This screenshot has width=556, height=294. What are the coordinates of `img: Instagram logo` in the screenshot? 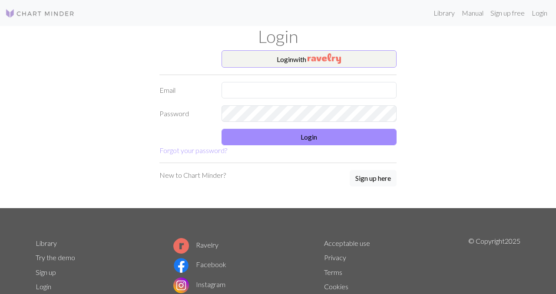 It's located at (181, 286).